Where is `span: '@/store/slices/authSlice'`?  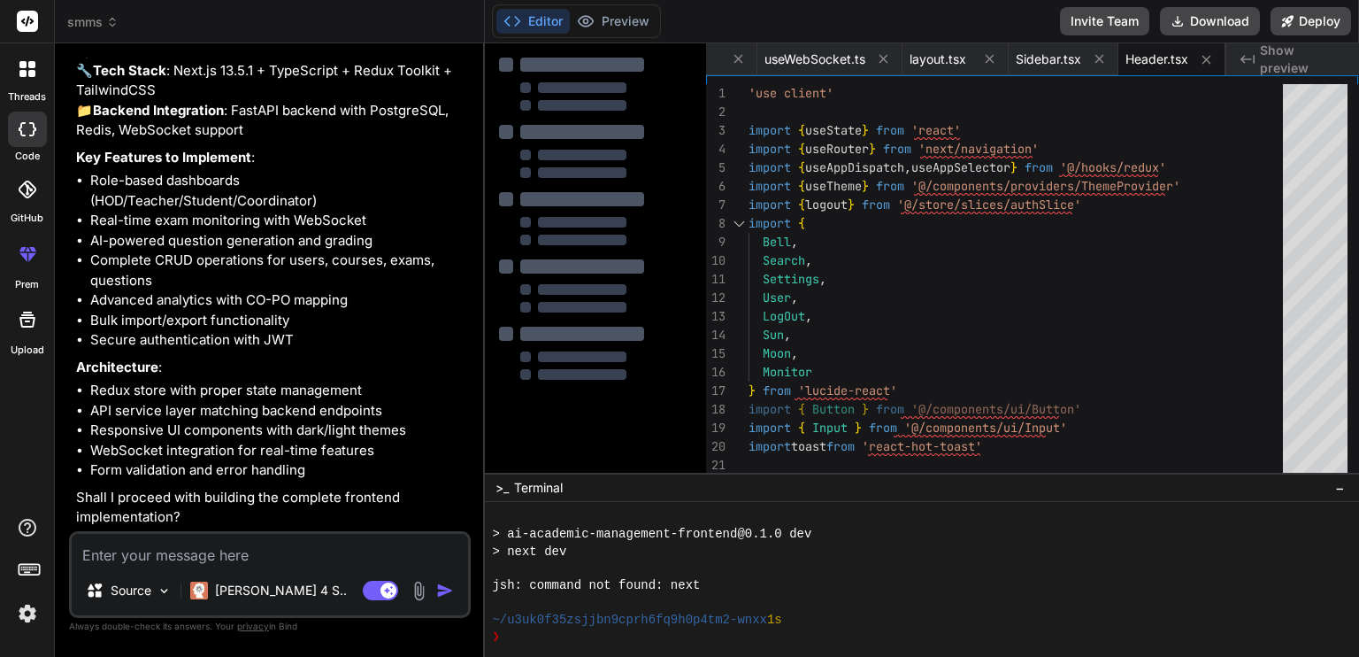
span: '@/store/slices/authSlice' is located at coordinates (989, 204).